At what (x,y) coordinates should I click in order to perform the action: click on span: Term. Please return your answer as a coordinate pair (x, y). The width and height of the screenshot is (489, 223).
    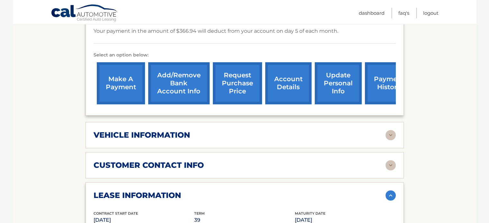
    Looking at the image, I should click on (199, 214).